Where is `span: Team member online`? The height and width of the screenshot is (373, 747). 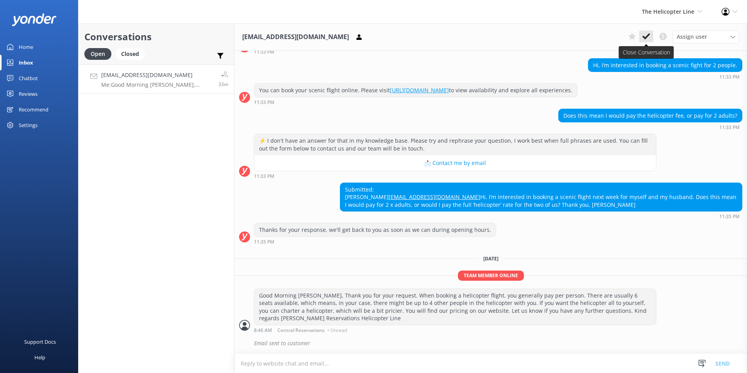 span: Team member online is located at coordinates (491, 275).